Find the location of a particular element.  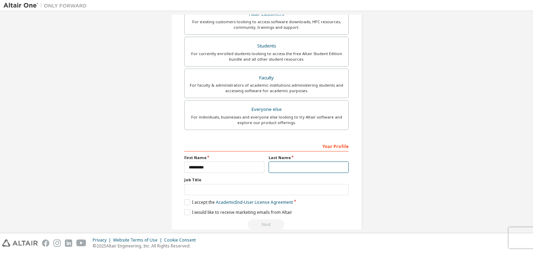

label: Job Title is located at coordinates (267, 180).